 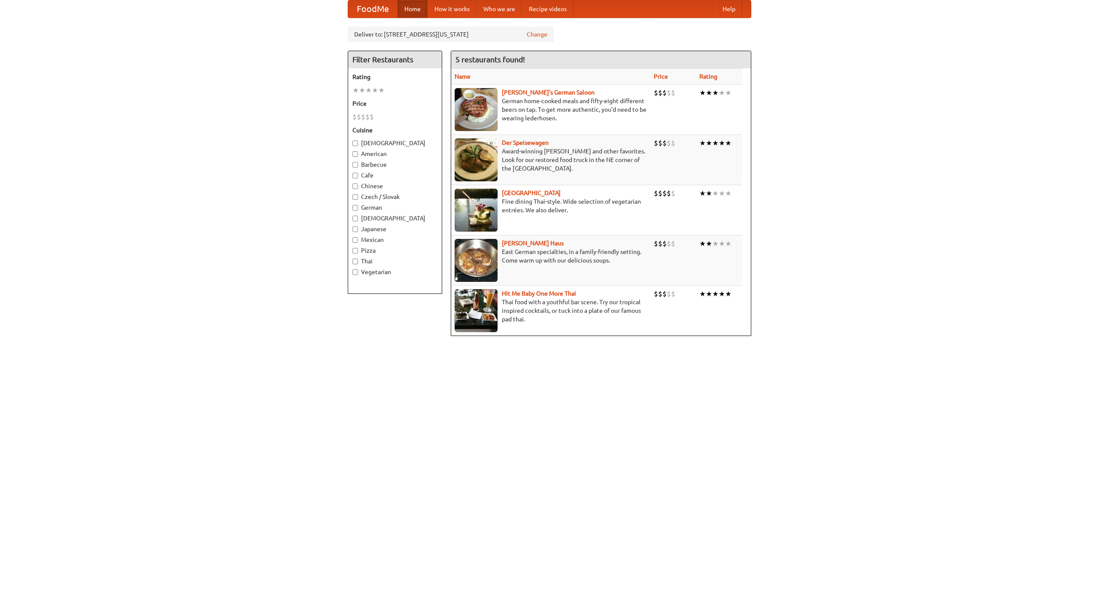 I want to click on input: Thai, so click(x=355, y=261).